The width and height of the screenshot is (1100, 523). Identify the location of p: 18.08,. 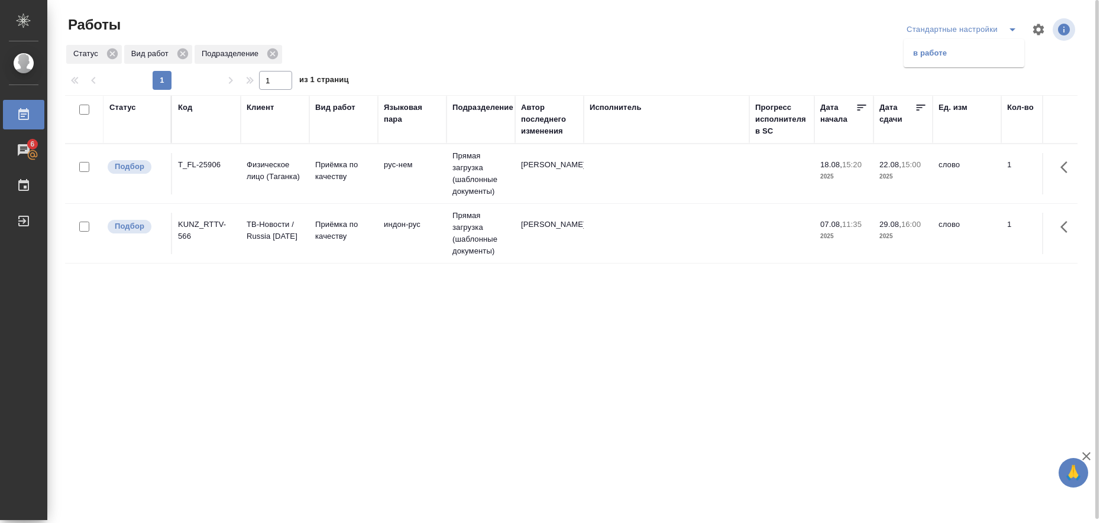
(831, 164).